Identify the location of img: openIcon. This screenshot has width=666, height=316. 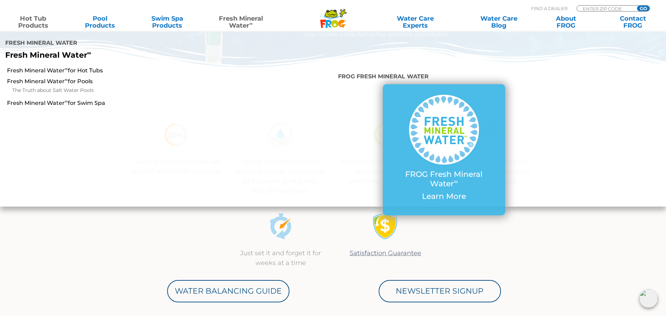
(649, 299).